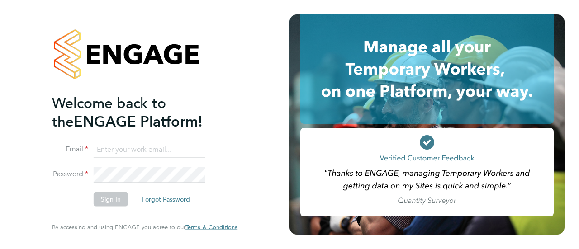  What do you see at coordinates (140, 112) in the screenshot?
I see `h2: ENGAGE Platform!` at bounding box center [140, 112].